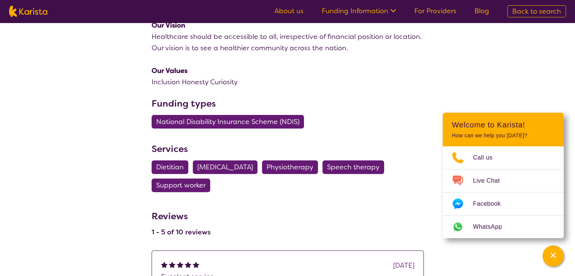  I want to click on a: National Disability Insurance Scheme (NDIS), so click(230, 122).